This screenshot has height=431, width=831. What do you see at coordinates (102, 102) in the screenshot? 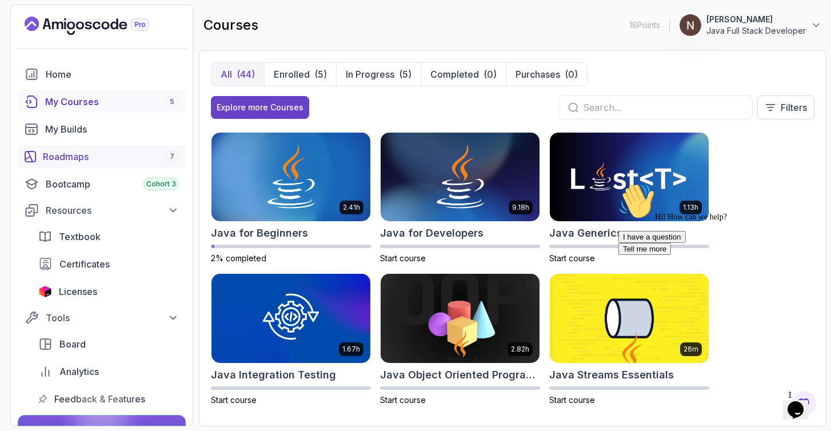
I see `a: courses` at bounding box center [102, 102].